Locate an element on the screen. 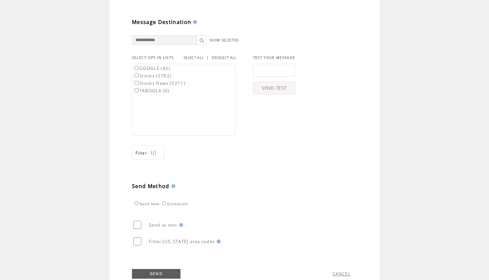  a: DESELECT ALL is located at coordinates (224, 58).